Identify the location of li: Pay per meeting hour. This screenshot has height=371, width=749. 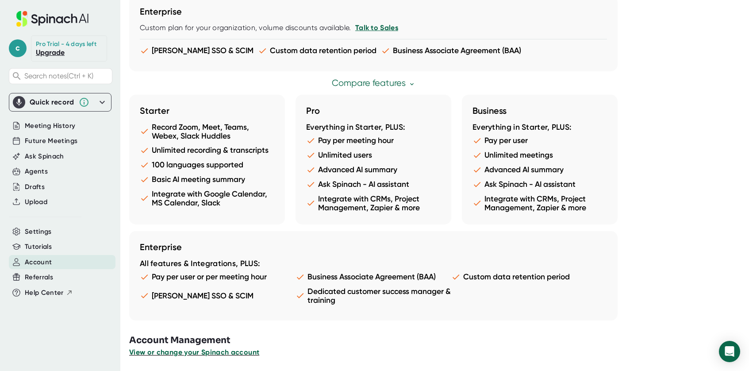
(374, 140).